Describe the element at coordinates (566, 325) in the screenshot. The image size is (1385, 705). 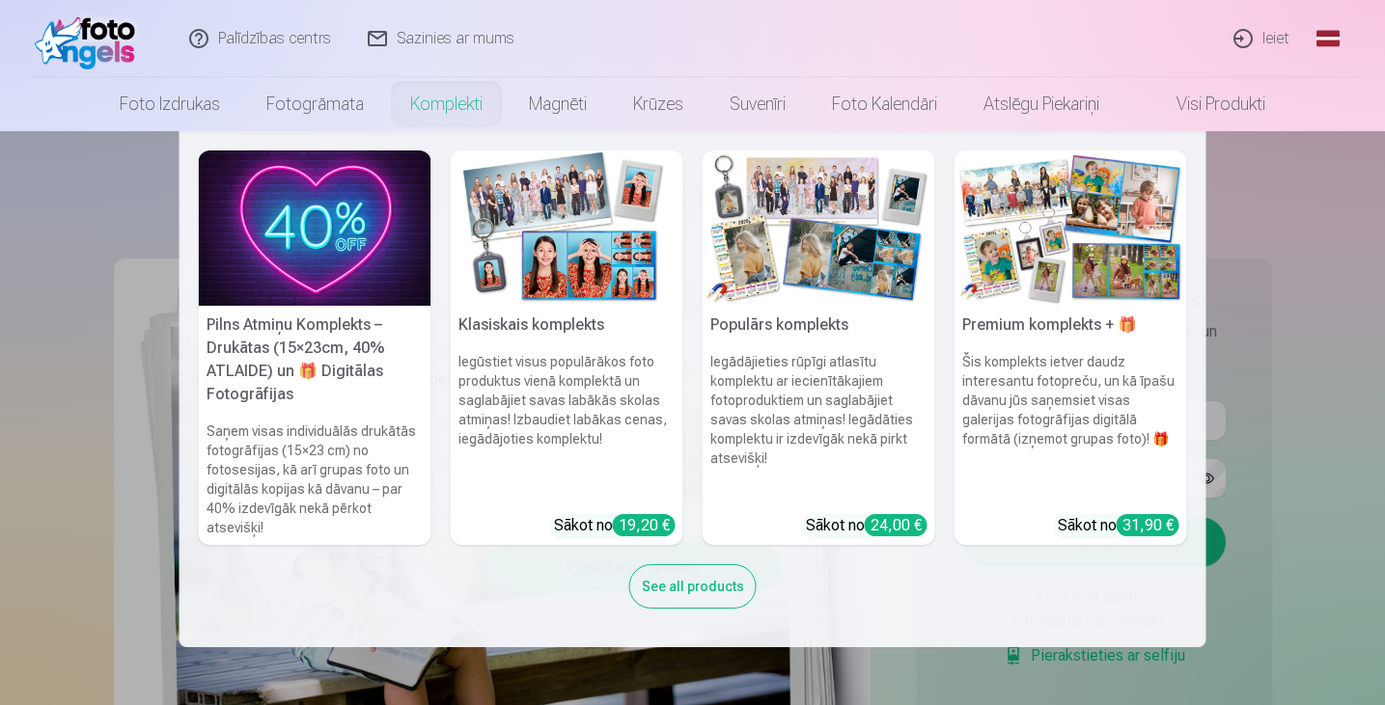
I see `h5: Klasiskais komplekts` at that location.